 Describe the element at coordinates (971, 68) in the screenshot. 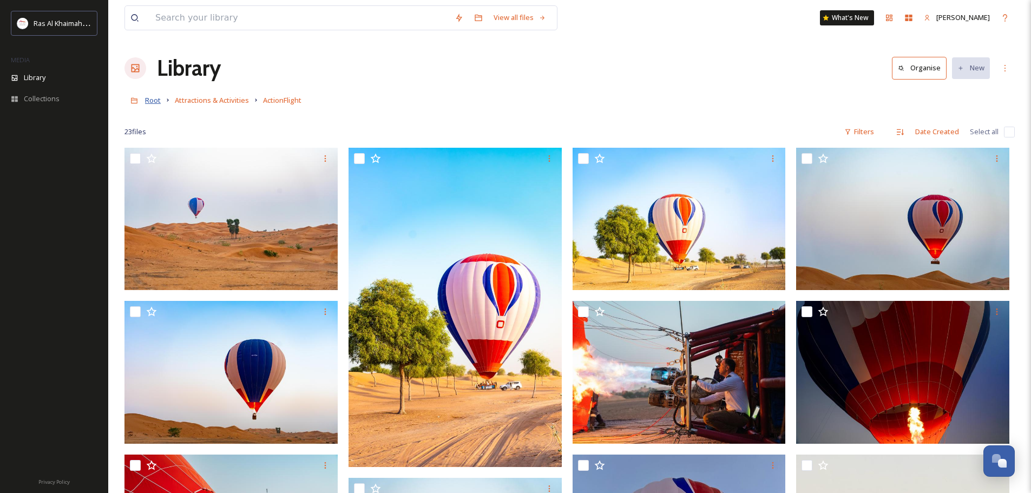

I see `button: New` at that location.